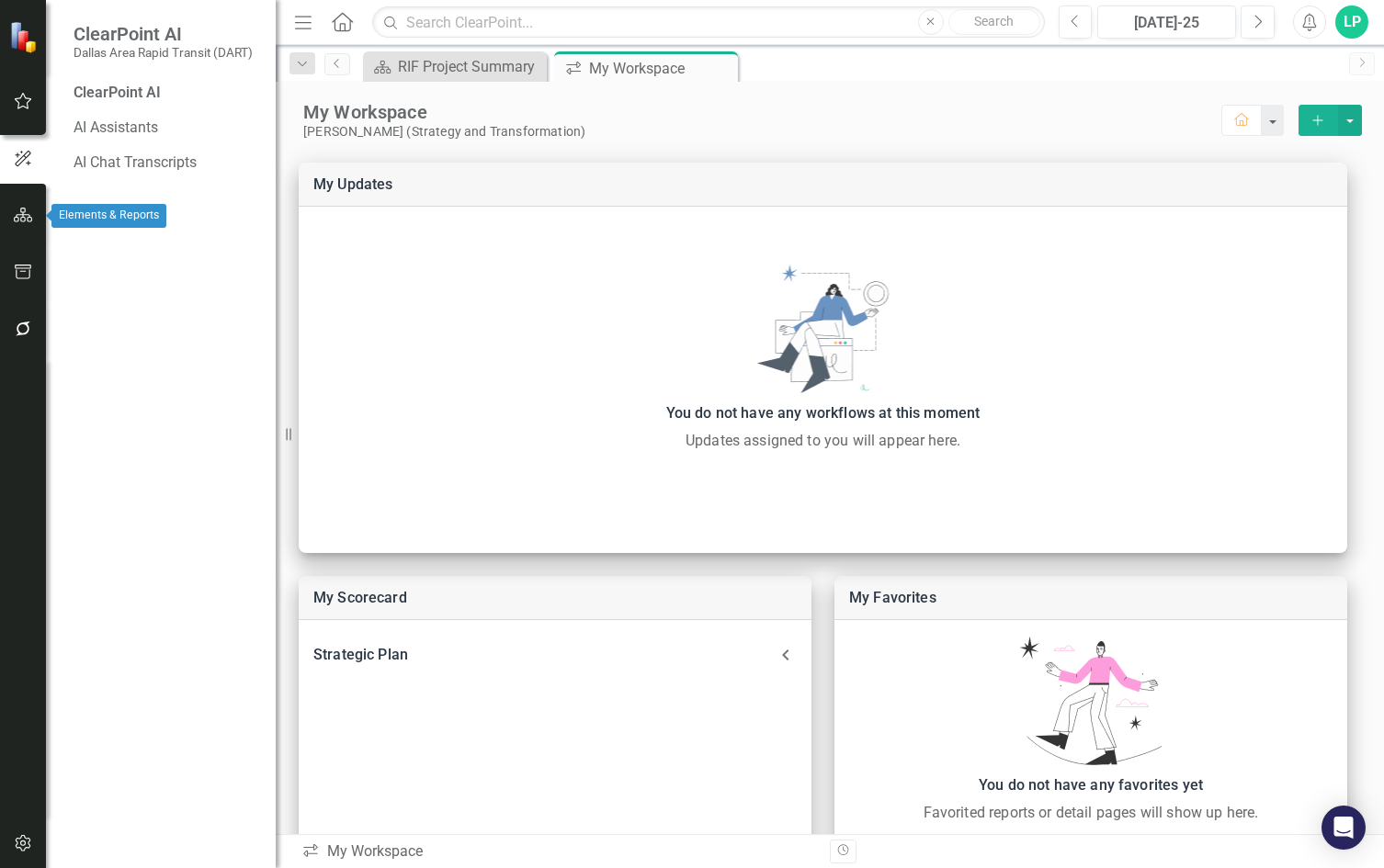 This screenshot has height=868, width=1384. What do you see at coordinates (1351, 22) in the screenshot?
I see `div: LP` at bounding box center [1351, 22].